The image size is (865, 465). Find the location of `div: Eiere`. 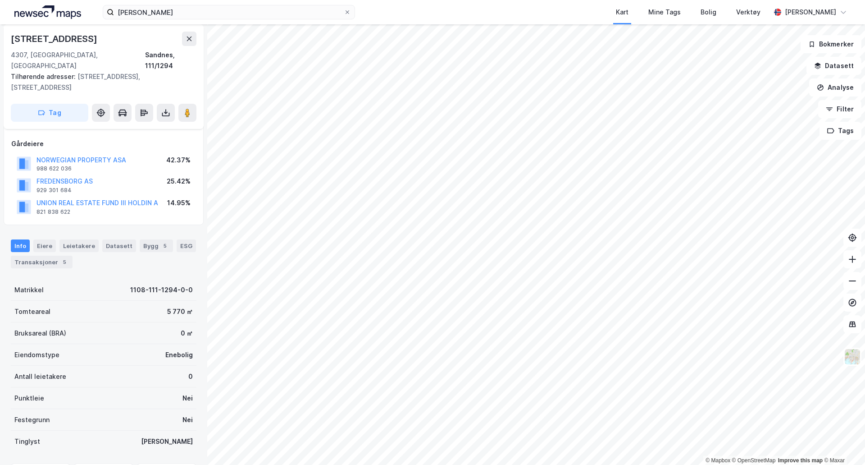

div: Eiere is located at coordinates (45, 246).